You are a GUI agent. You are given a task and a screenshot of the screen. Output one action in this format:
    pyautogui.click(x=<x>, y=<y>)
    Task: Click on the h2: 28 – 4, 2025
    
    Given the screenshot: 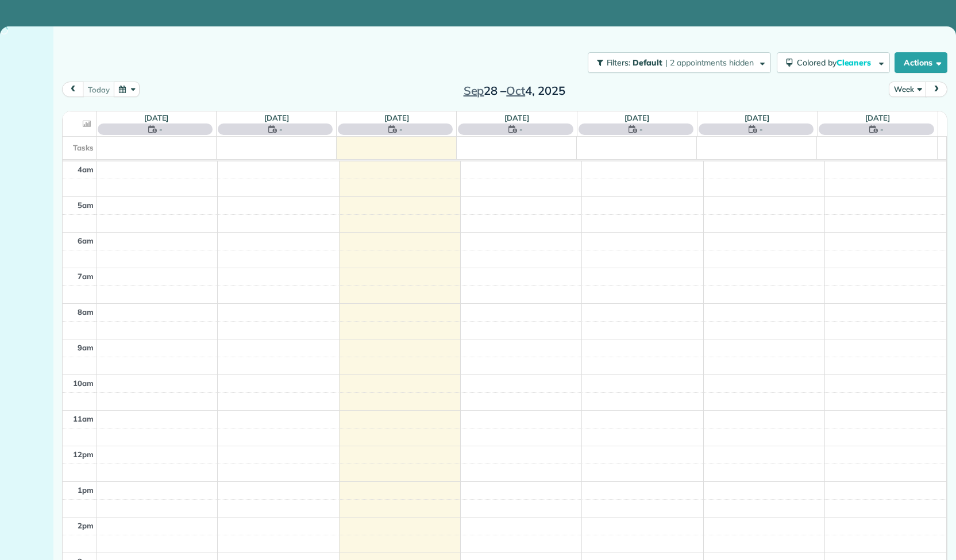 What is the action you would take?
    pyautogui.click(x=514, y=91)
    